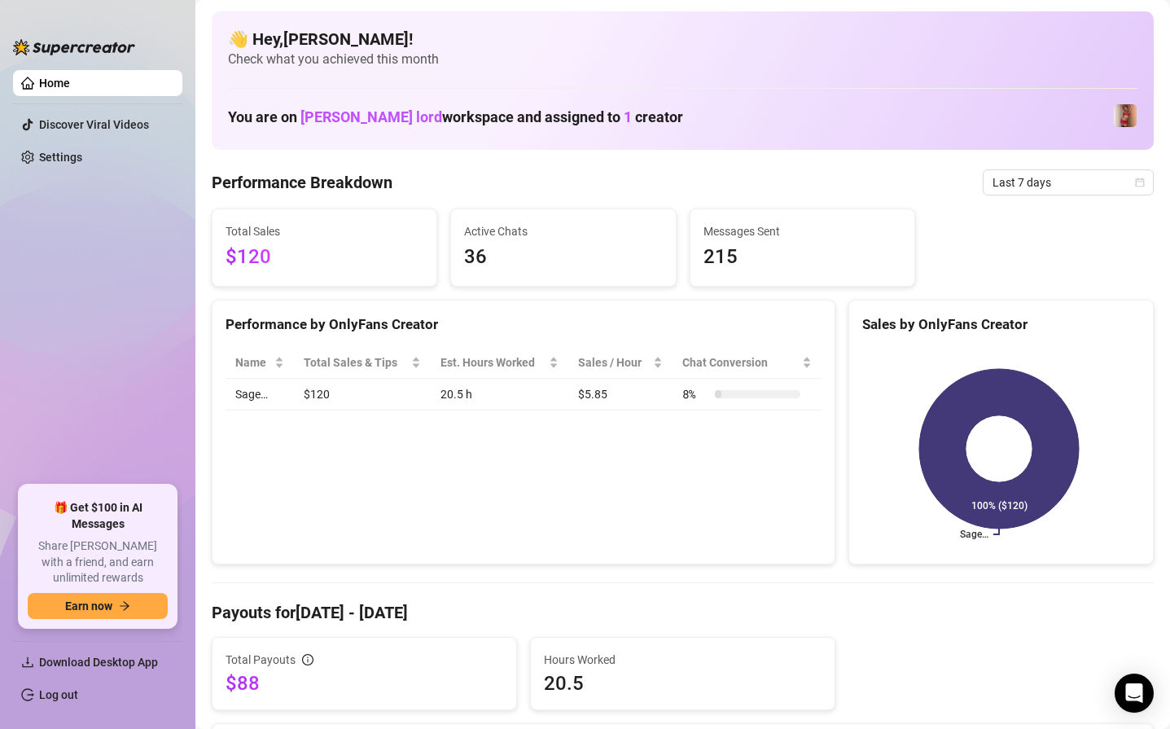 This screenshot has height=729, width=1170. What do you see at coordinates (455, 117) in the screenshot?
I see `h1: You are on workspace and assigned to creator` at bounding box center [455, 117].